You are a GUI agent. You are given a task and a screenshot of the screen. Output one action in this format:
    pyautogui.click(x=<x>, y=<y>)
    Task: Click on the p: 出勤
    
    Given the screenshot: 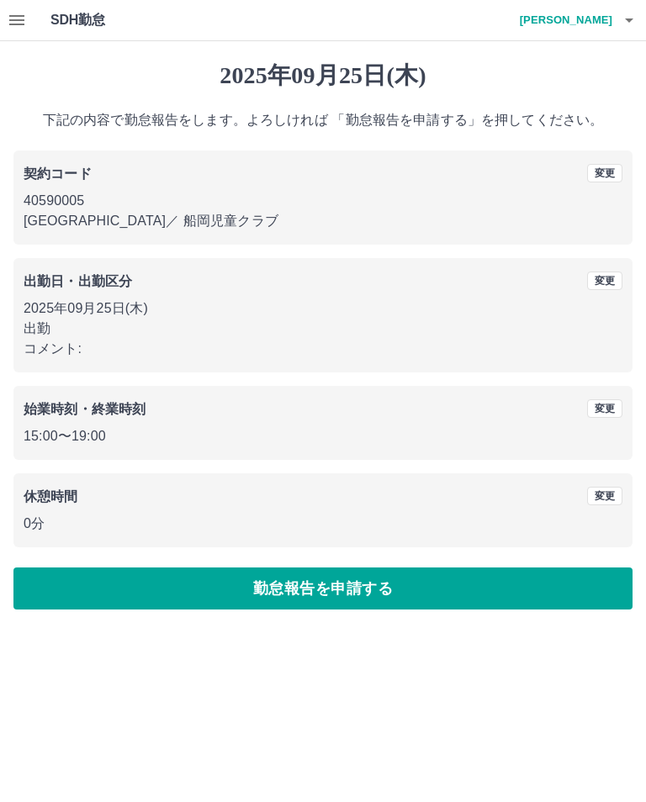 What is the action you would take?
    pyautogui.click(x=323, y=329)
    